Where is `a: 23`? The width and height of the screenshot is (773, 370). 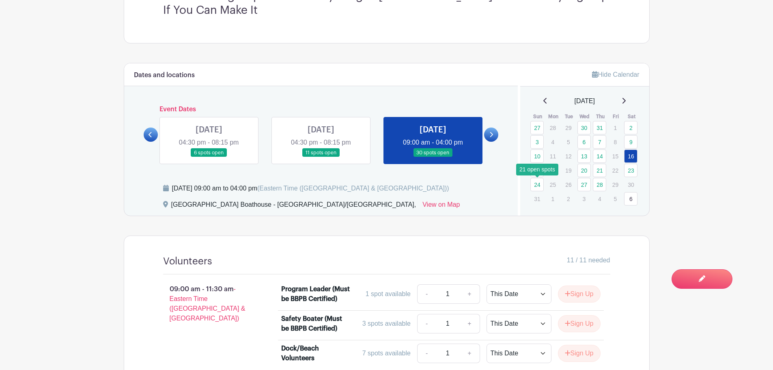
a: 23 is located at coordinates (631, 170).